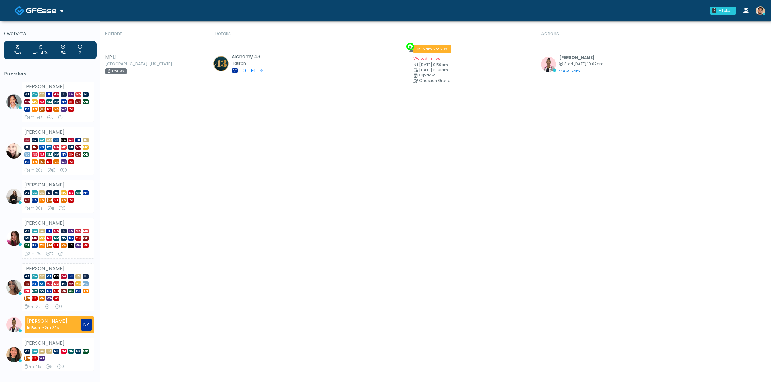  I want to click on span: CO, so click(42, 193).